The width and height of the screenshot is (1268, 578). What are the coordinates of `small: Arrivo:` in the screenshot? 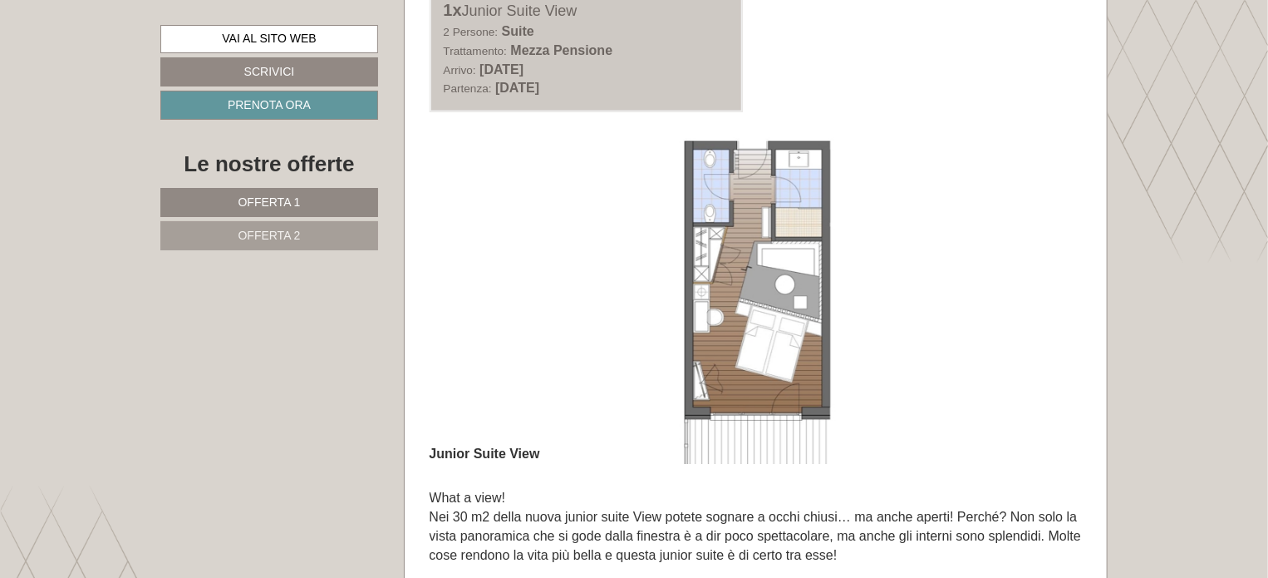 It's located at (460, 70).